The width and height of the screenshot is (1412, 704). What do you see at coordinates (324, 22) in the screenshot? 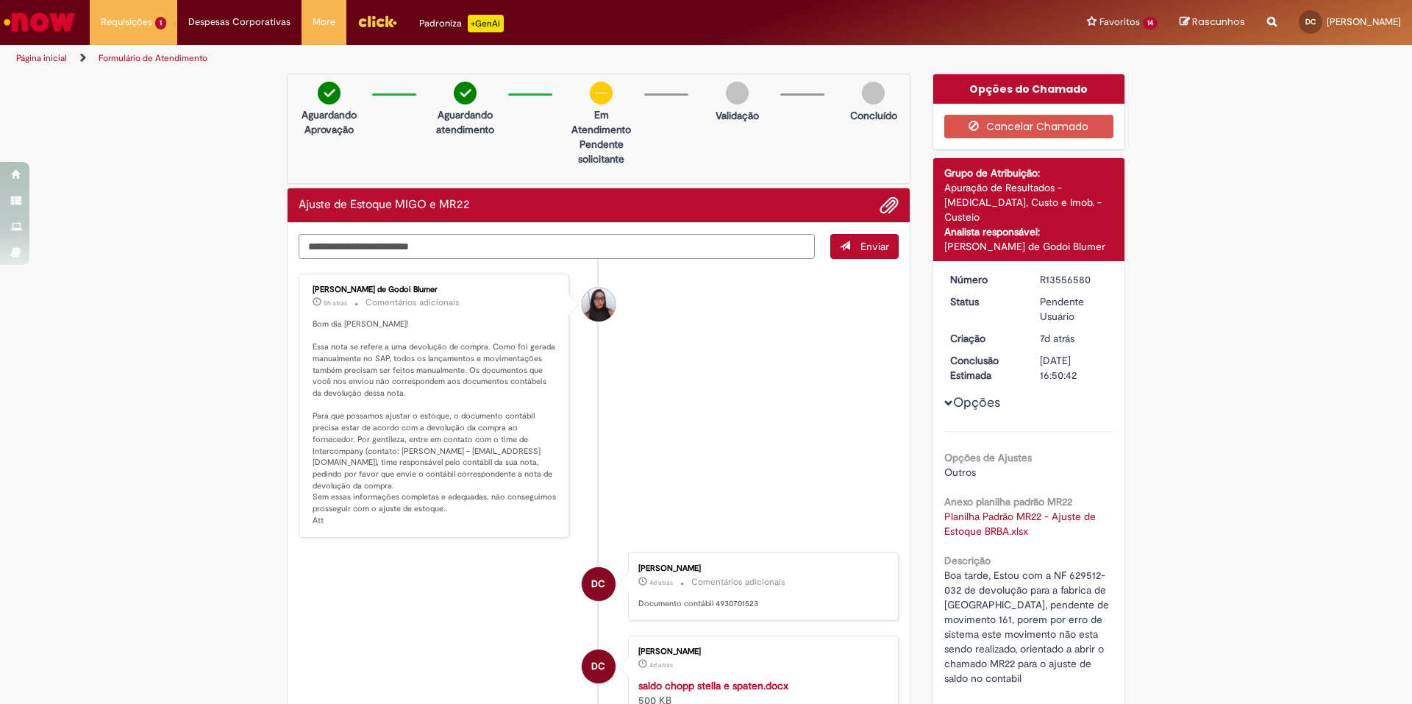
I see `span: More` at bounding box center [324, 22].